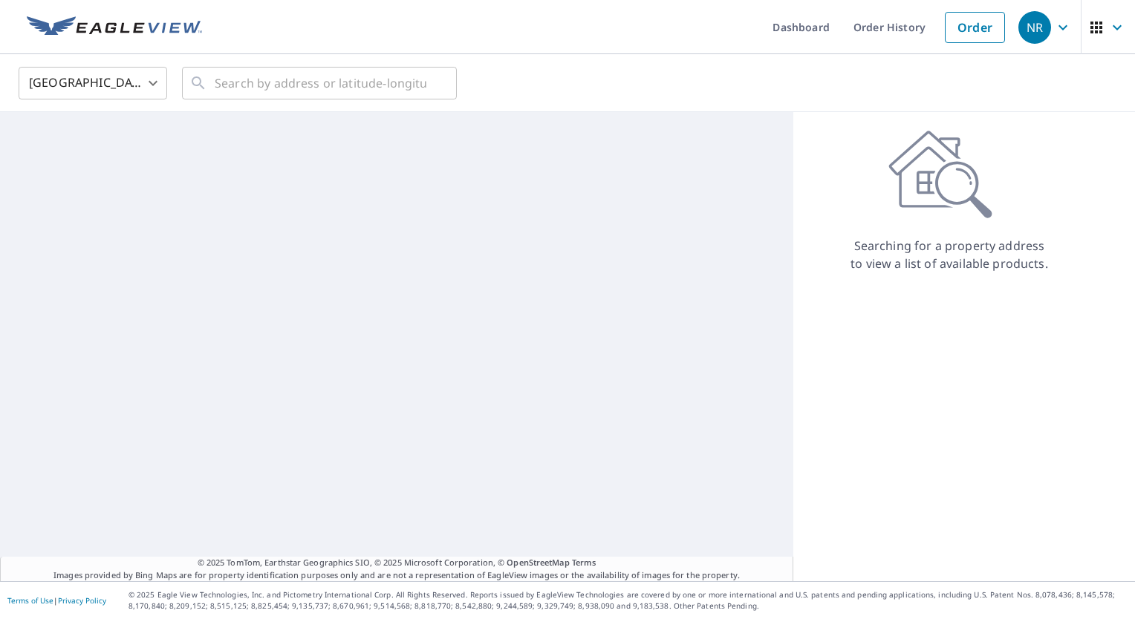 The image size is (1135, 619). I want to click on a: Terms of Use, so click(30, 601).